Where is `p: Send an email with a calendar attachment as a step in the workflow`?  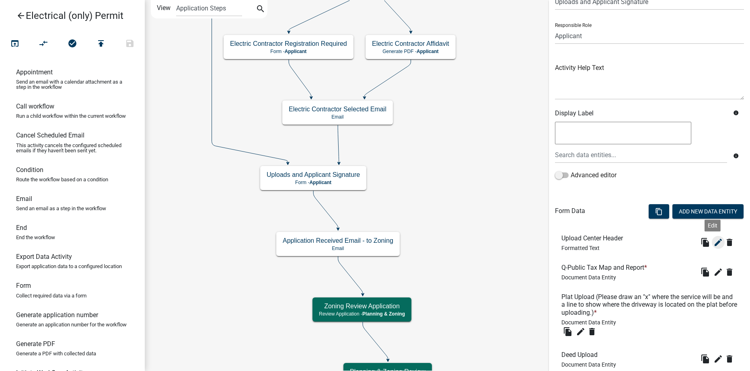 p: Send an email with a calendar attachment as a step in the workflow is located at coordinates (72, 84).